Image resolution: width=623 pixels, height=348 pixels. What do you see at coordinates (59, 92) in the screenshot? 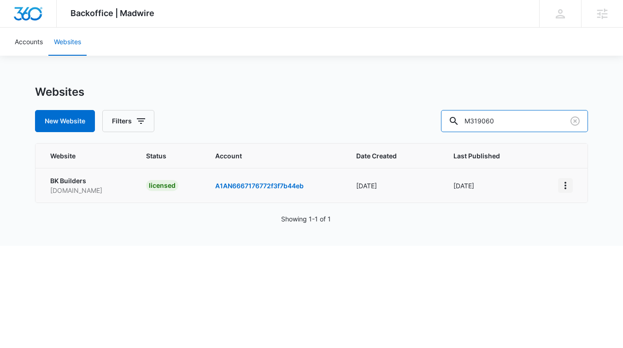
I see `h1: Websites` at bounding box center [59, 92].